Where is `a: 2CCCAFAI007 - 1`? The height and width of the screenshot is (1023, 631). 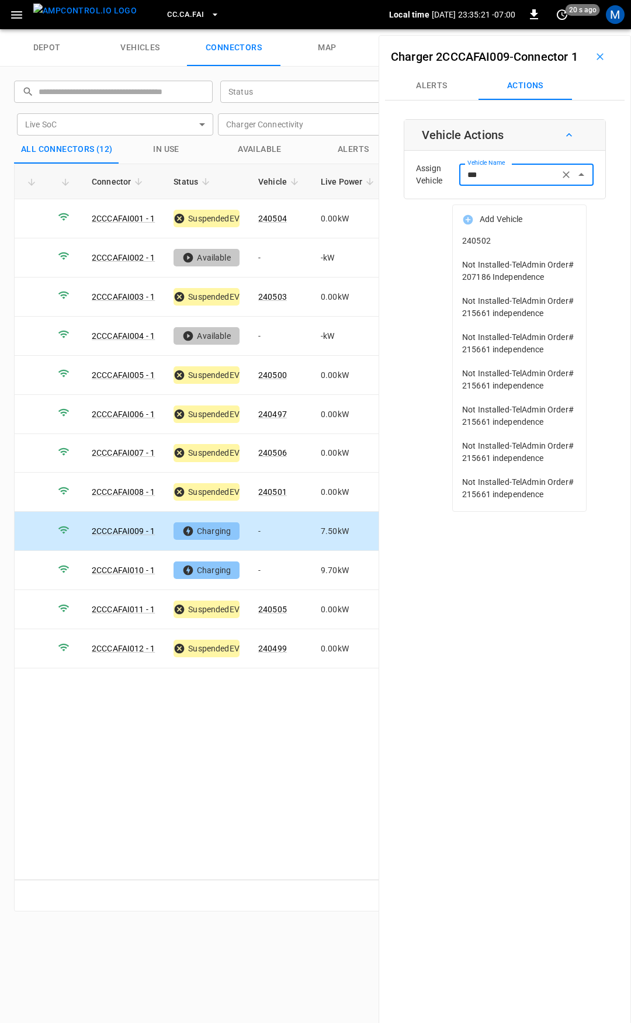 a: 2CCCAFAI007 - 1 is located at coordinates (123, 453).